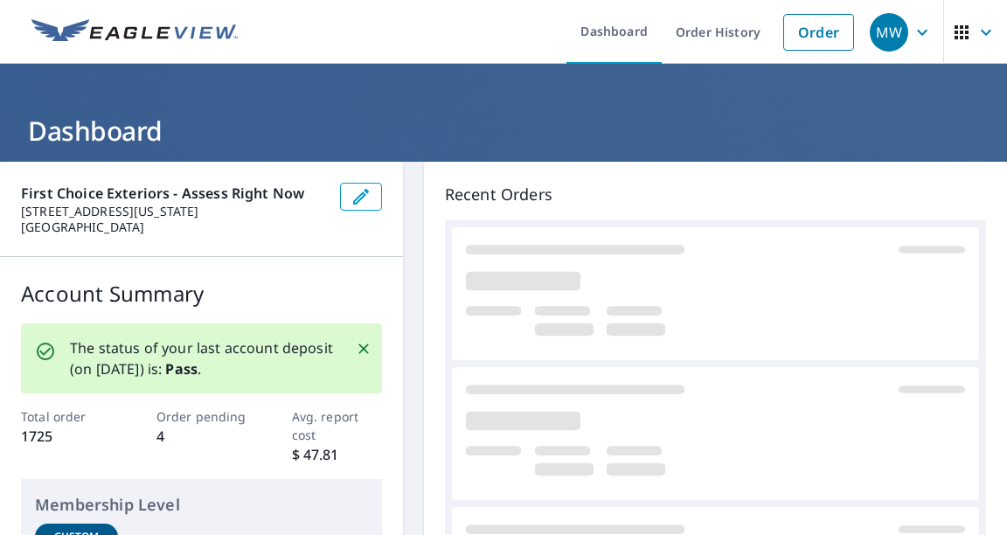 Image resolution: width=1007 pixels, height=535 pixels. I want to click on p: Recent Orders, so click(715, 194).